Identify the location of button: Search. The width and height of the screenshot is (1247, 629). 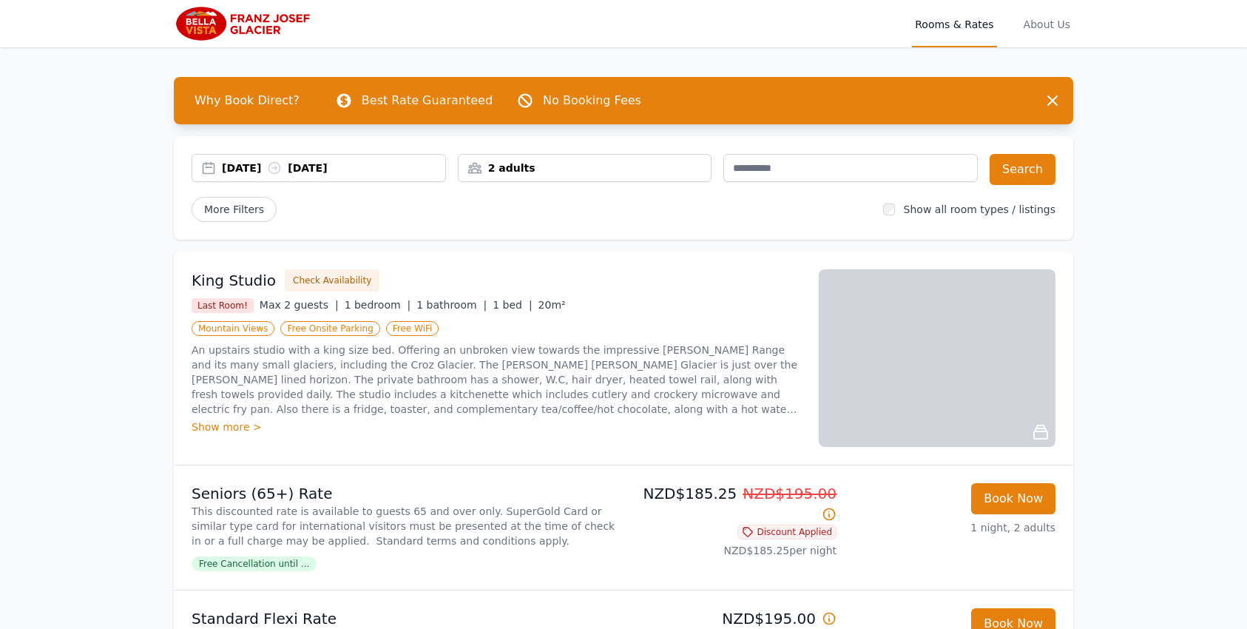
(1022, 169).